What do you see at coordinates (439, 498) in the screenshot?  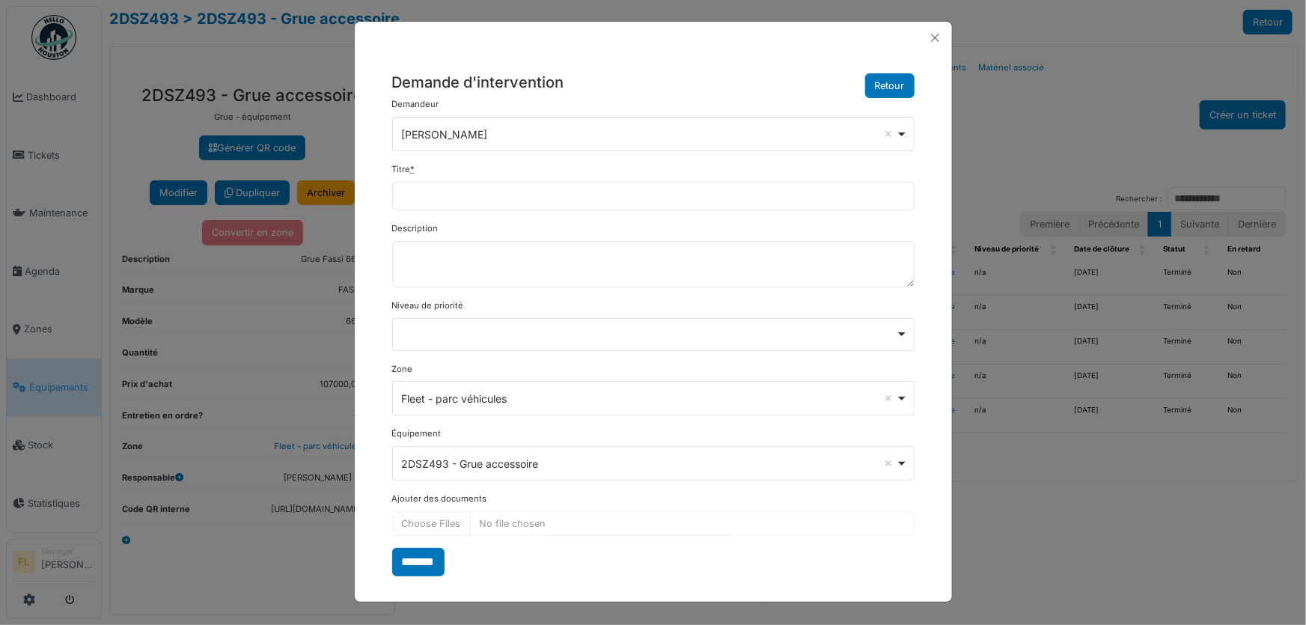 I see `label: Ajouter des documents` at bounding box center [439, 498].